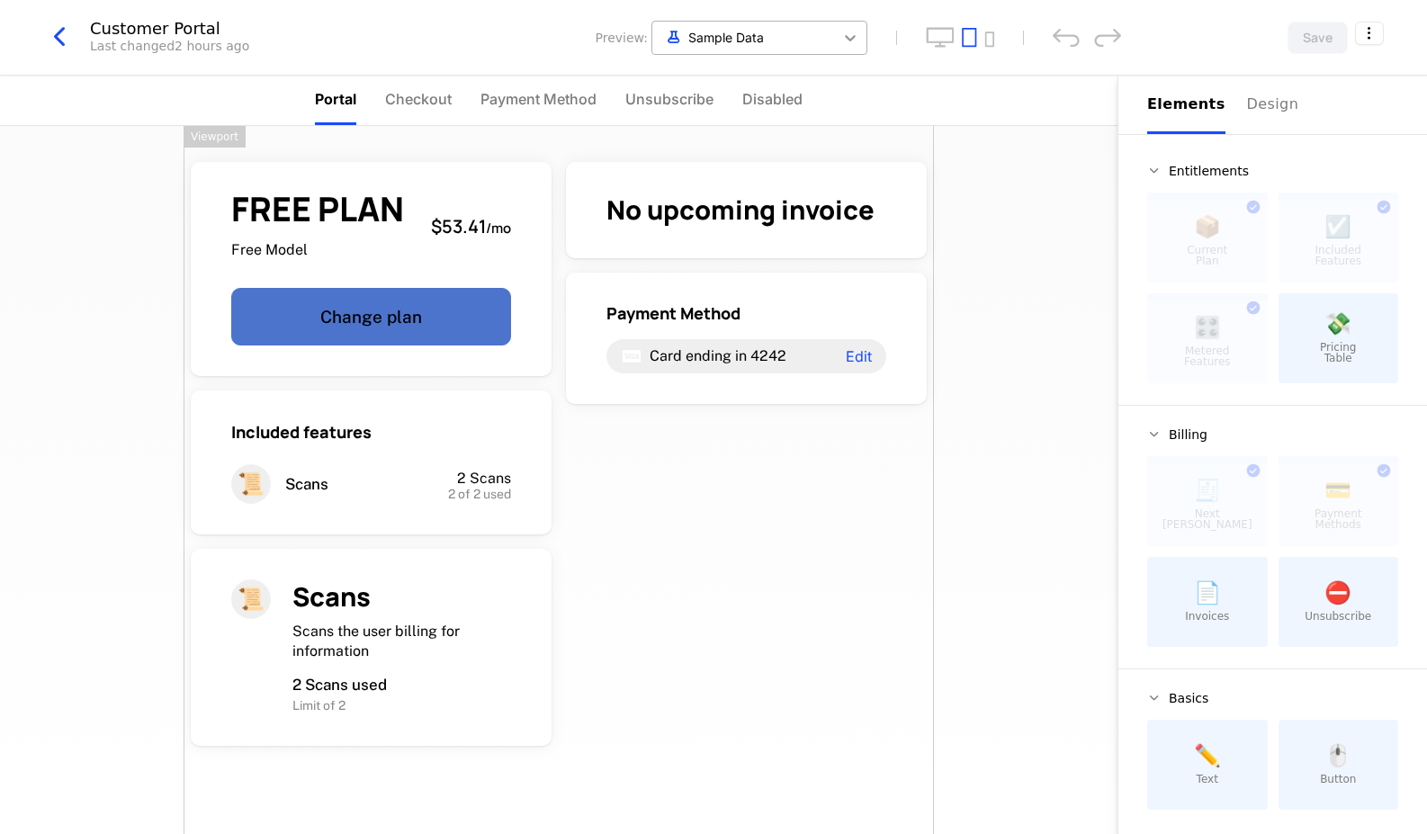  I want to click on span: 4242, so click(768, 355).